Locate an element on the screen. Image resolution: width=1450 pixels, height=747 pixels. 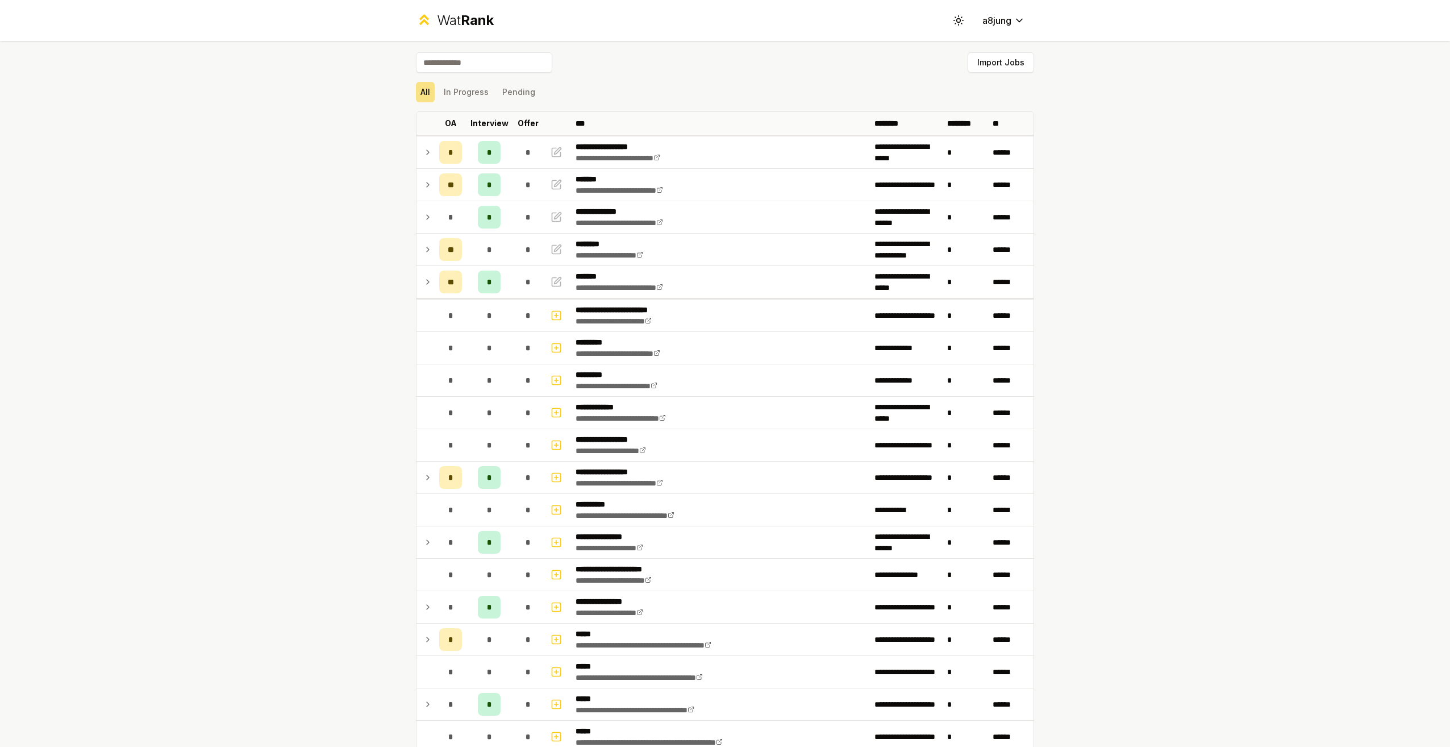
button: In Progress is located at coordinates (466, 92).